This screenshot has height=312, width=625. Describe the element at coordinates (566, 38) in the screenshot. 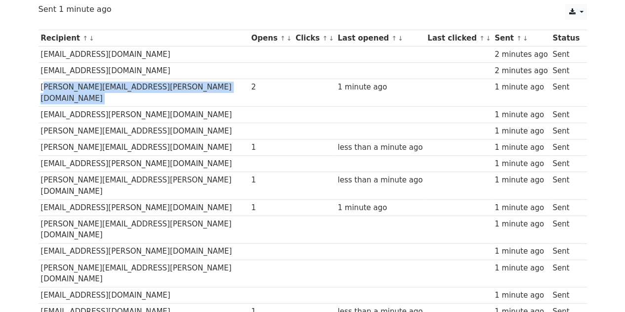

I see `th: Status` at that location.